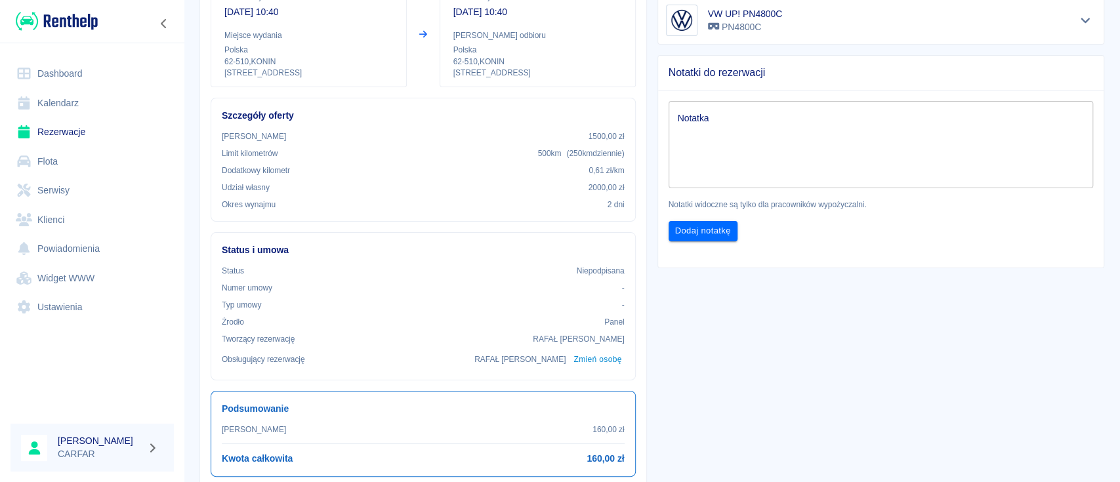  Describe the element at coordinates (164, 24) in the screenshot. I see `button: Zwiń nawigację` at that location.